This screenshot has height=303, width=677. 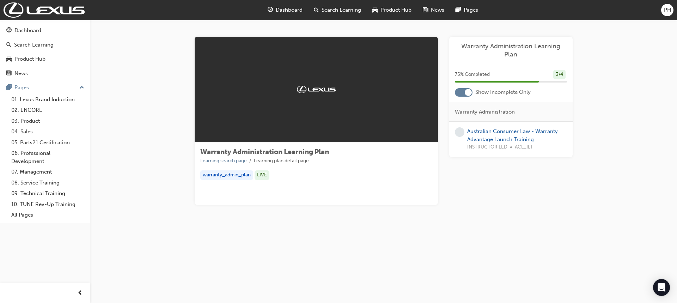 I want to click on span: Product Hub, so click(x=396, y=10).